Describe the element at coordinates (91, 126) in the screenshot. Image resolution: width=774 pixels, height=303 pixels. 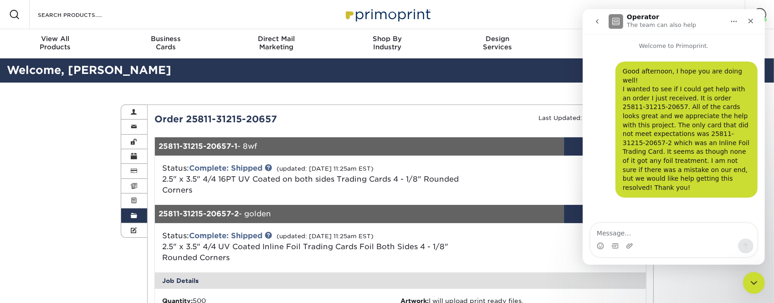
I see `div: Alex says…` at that location.